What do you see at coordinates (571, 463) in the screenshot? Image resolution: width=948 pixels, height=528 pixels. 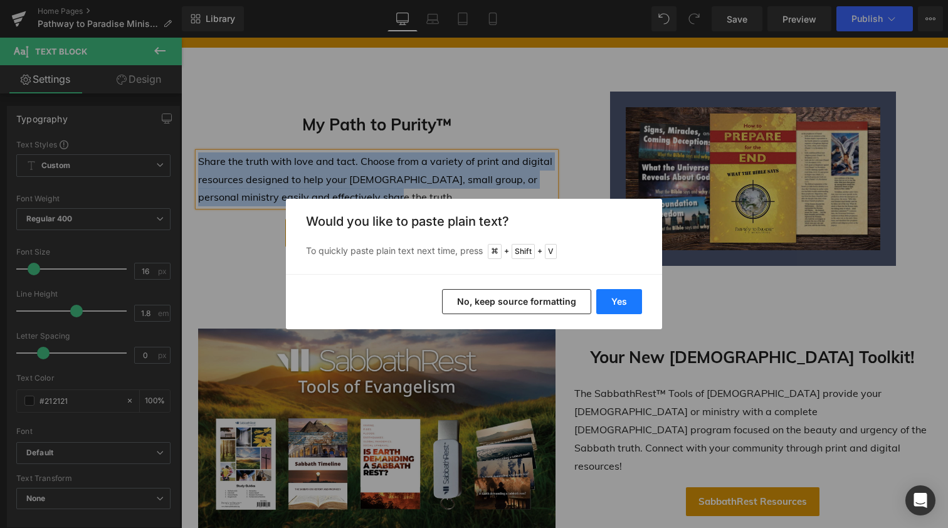 I see `a: SabbathRest Resources` at bounding box center [571, 463].